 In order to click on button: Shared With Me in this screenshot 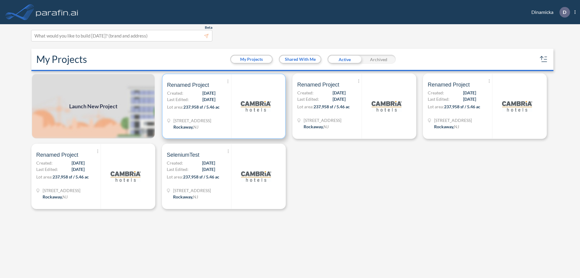, I will do `click(300, 59)`.